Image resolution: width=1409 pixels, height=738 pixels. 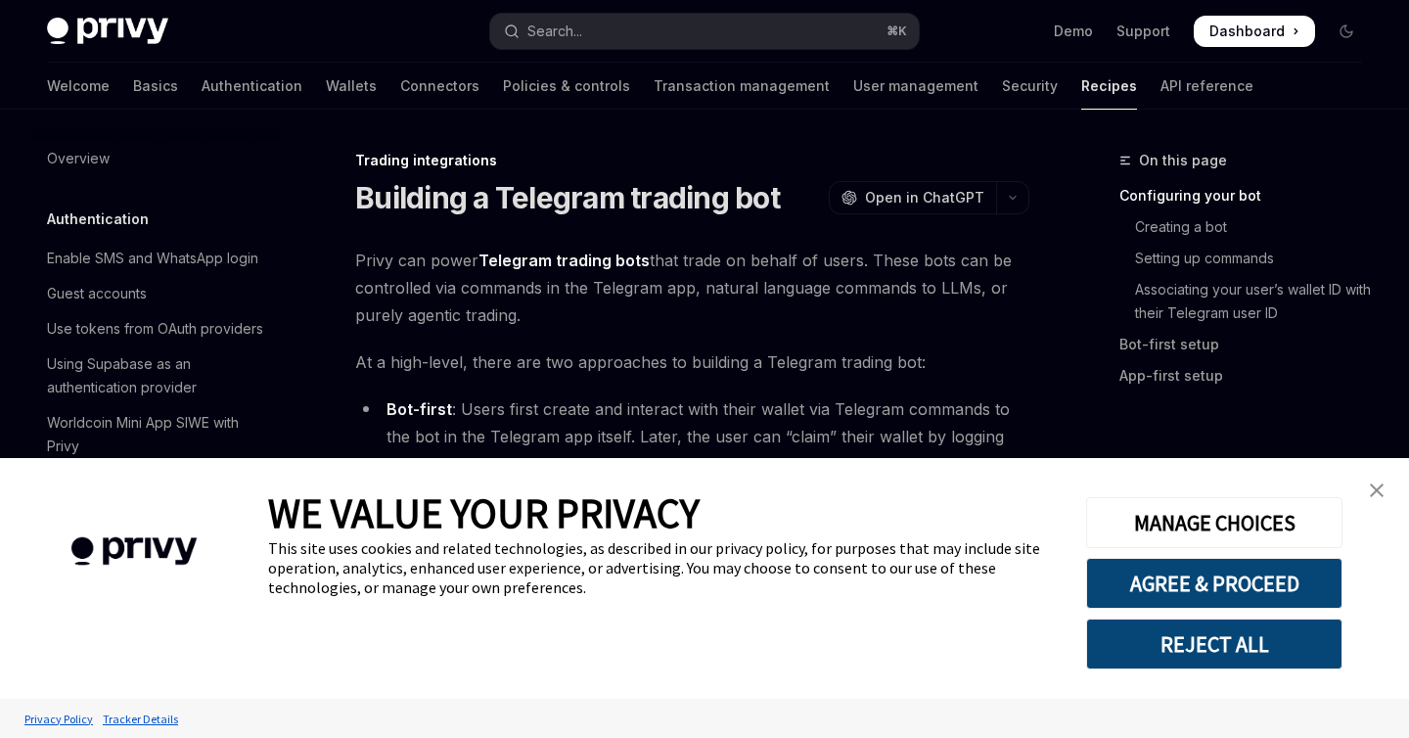 What do you see at coordinates (98, 219) in the screenshot?
I see `h5: Authentication` at bounding box center [98, 219].